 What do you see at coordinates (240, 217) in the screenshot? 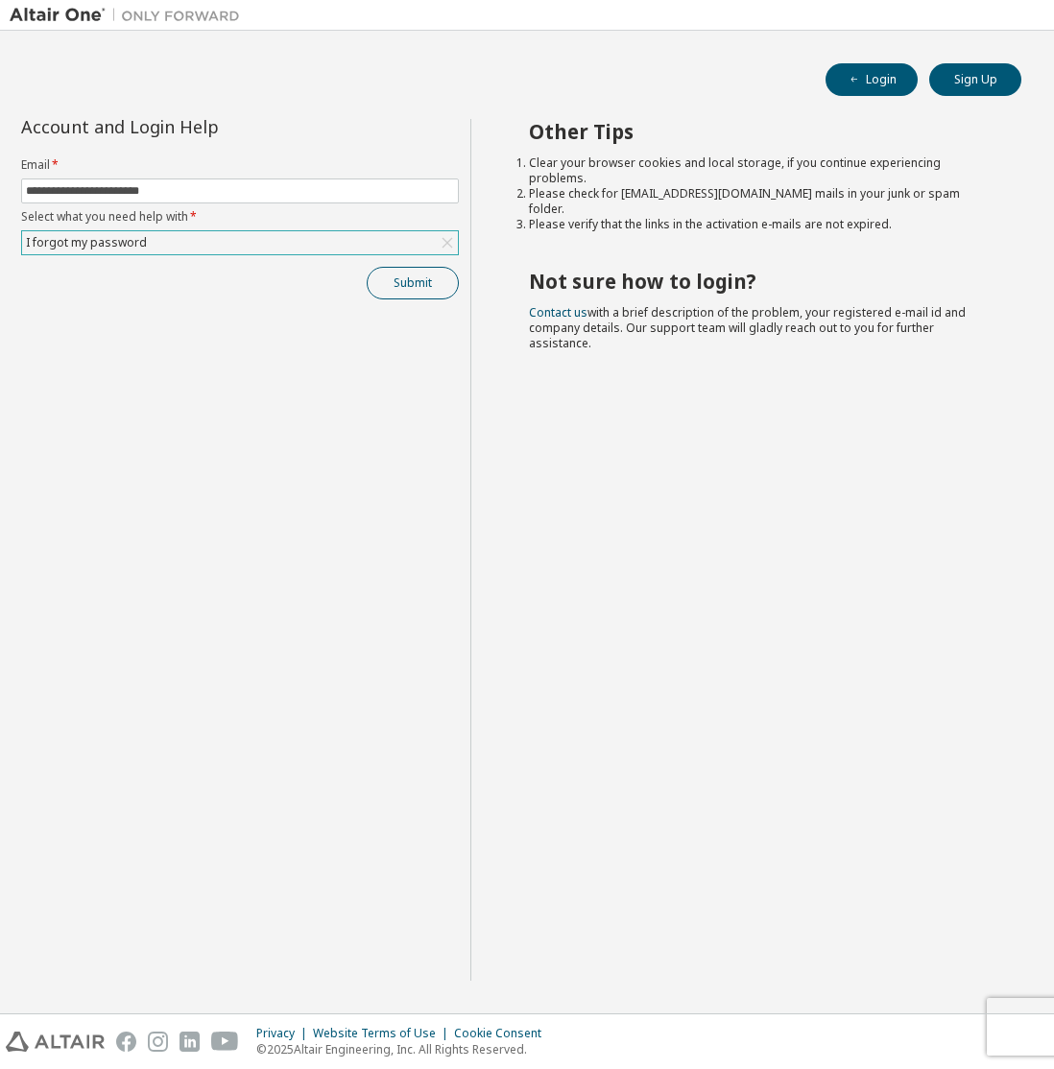
I see `label: Select what you need help with` at bounding box center [240, 217].